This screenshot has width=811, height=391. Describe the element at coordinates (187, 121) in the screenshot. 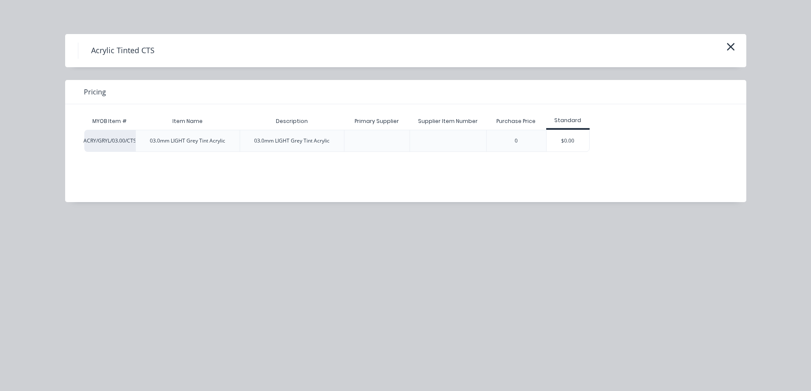

I see `div: Item Name` at that location.